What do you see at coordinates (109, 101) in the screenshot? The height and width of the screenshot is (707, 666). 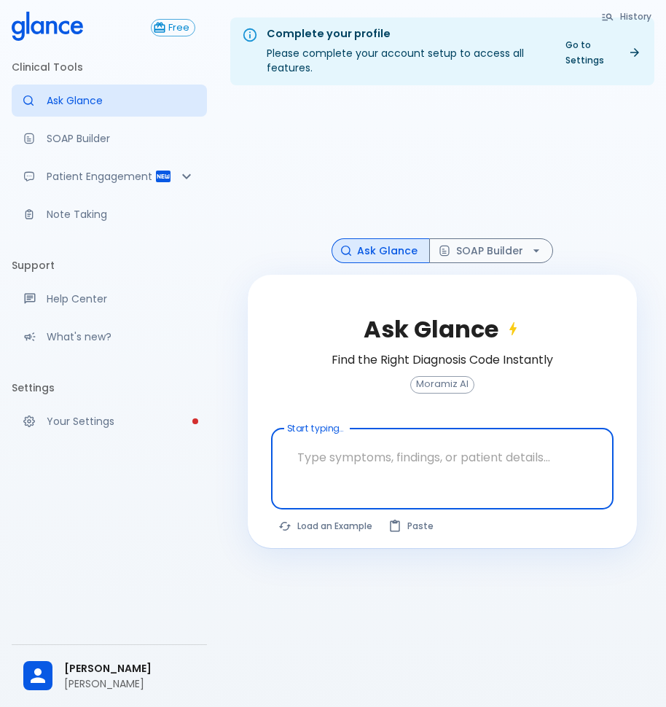 I see `a: Moramiz: Find ICD10AM codes instantly` at bounding box center [109, 101].